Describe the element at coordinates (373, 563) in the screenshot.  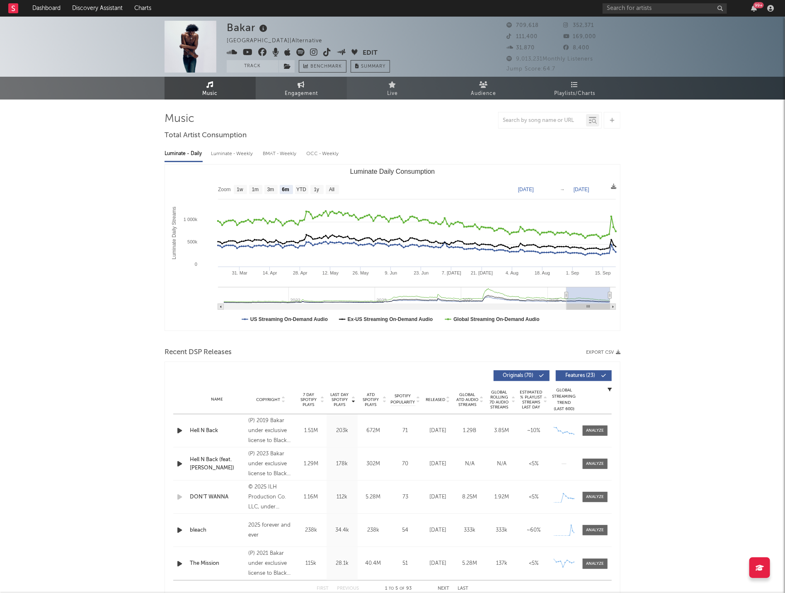
I see `div: 40.4M` at that location.